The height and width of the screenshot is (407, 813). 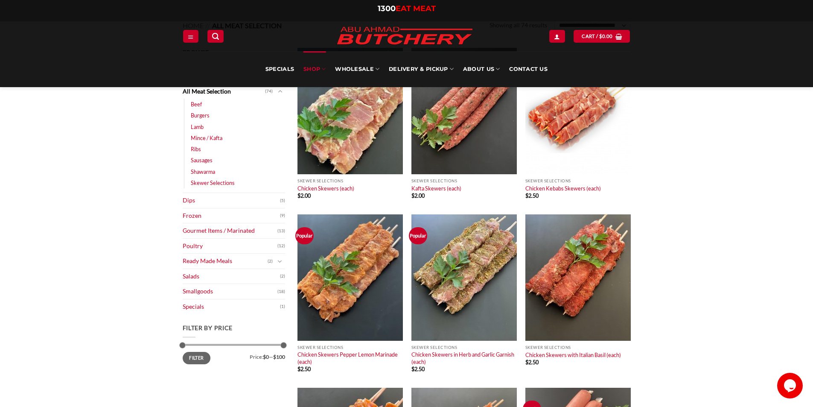 I want to click on a: Chicken Skewers in Herb and Garlic Garnish (each), so click(x=464, y=358).